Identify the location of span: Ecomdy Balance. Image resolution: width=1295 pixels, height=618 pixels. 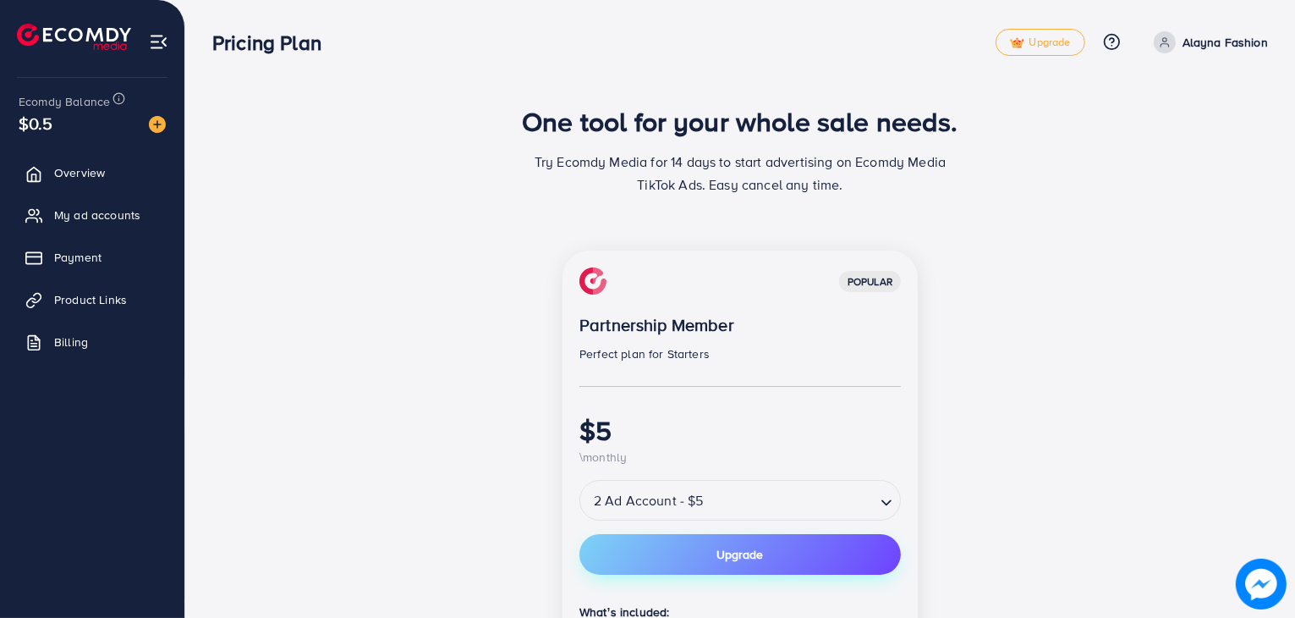
(64, 102).